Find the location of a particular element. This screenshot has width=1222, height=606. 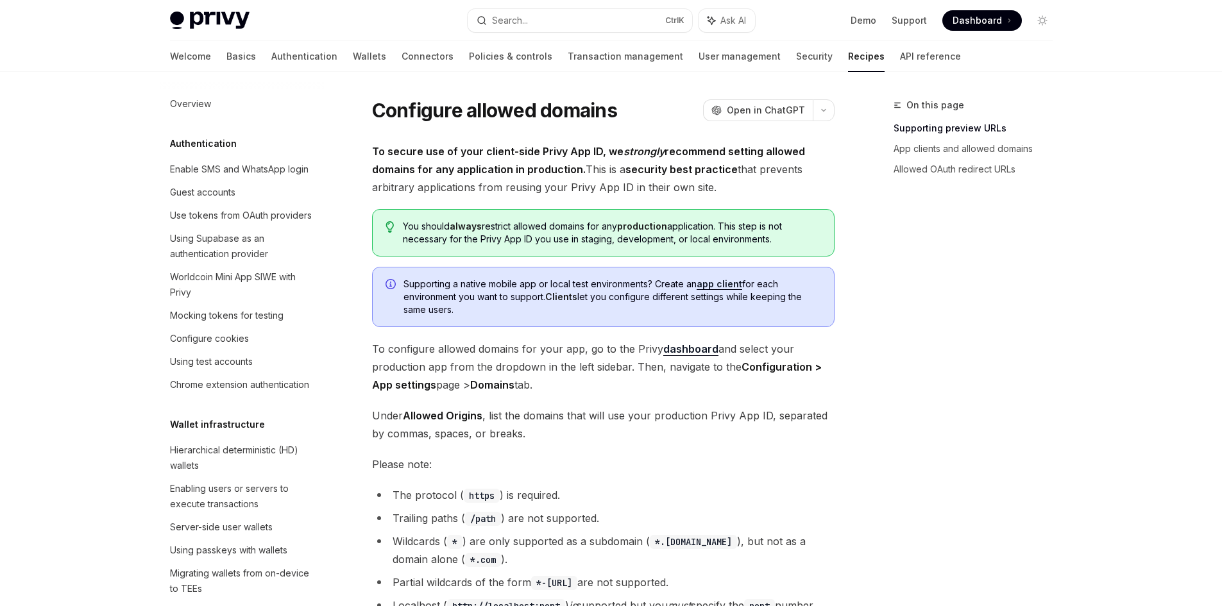

button: Toggle dark mode is located at coordinates (1042, 21).